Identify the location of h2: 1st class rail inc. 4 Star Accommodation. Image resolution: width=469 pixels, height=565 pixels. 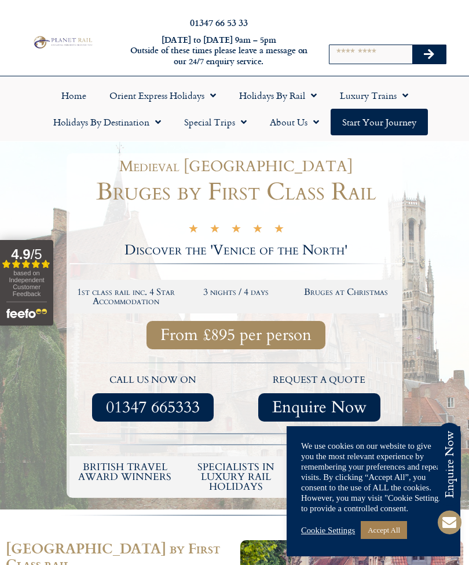
(126, 297).